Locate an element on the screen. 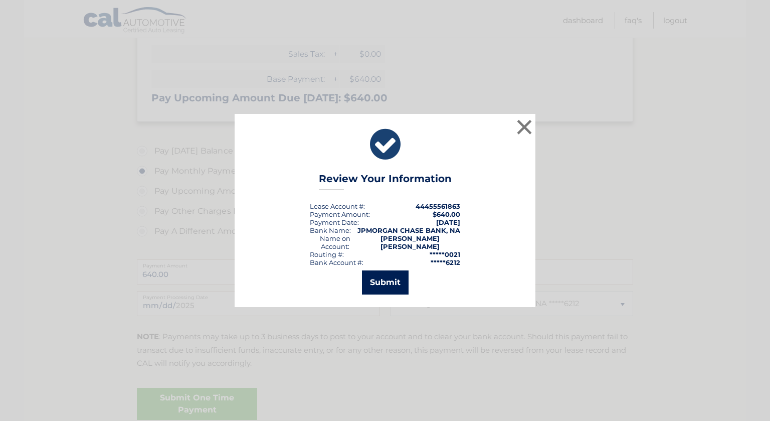  span: Payment Date is located at coordinates (333, 222).